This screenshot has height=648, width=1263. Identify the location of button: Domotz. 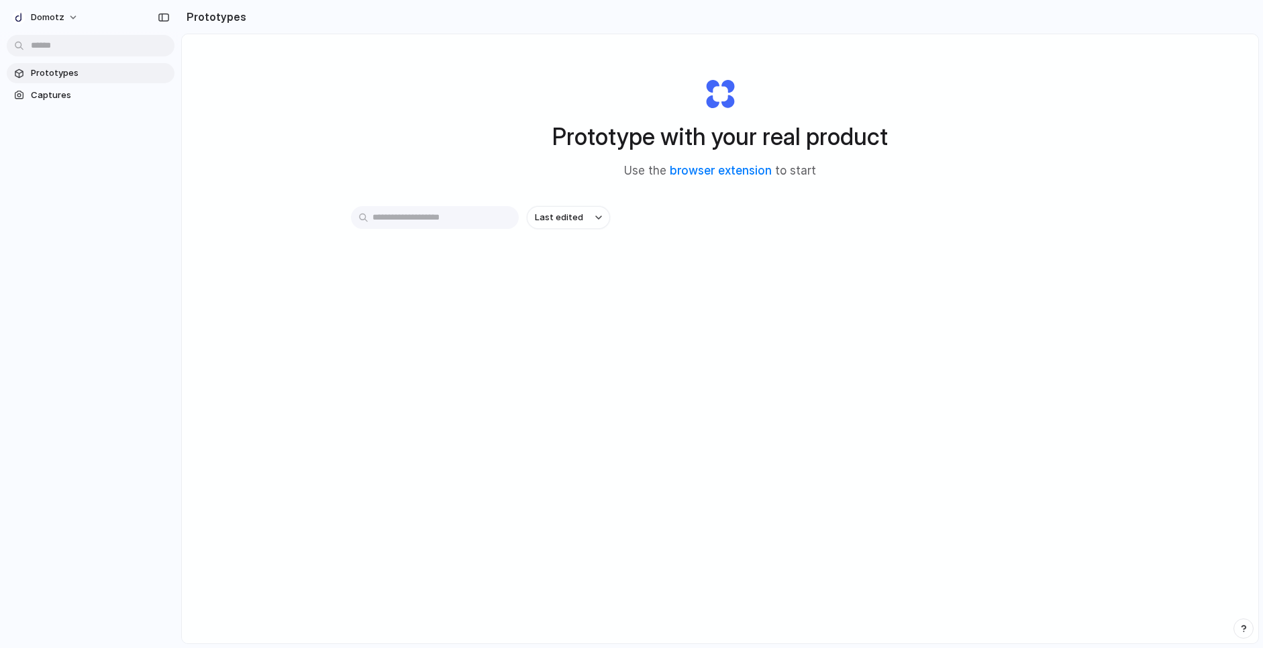
(46, 17).